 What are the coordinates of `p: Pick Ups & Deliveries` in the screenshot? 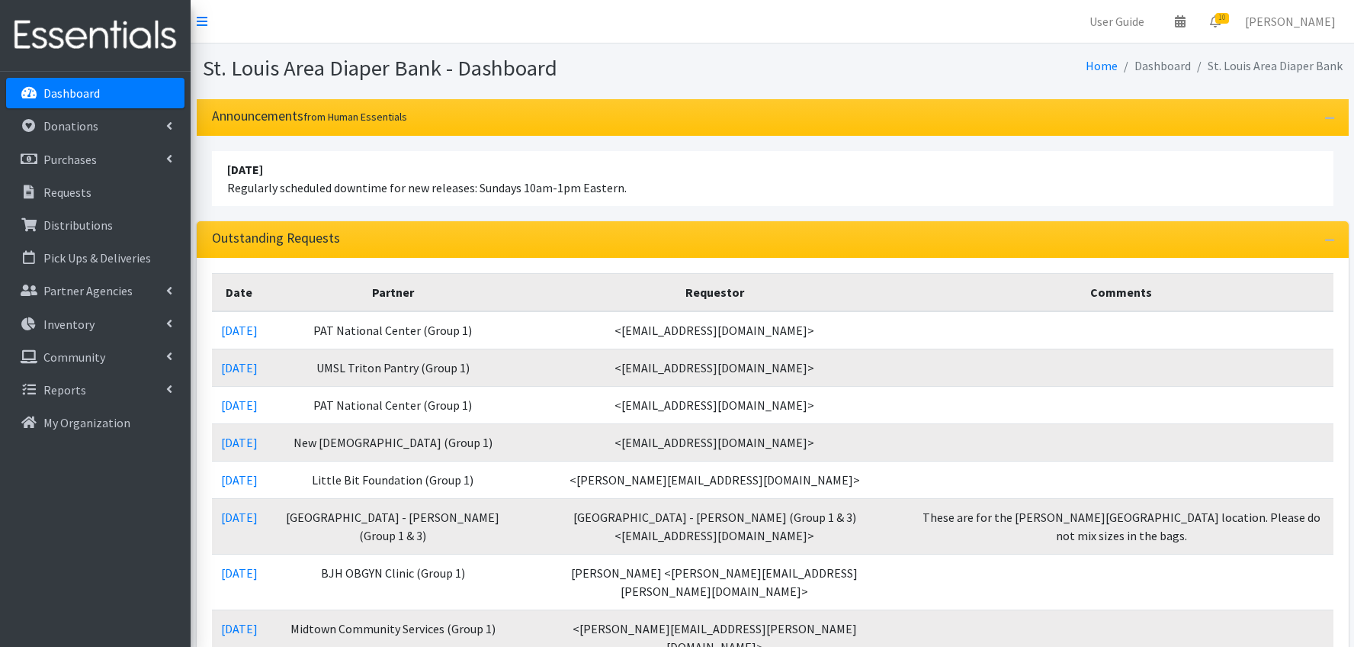 It's located at (97, 258).